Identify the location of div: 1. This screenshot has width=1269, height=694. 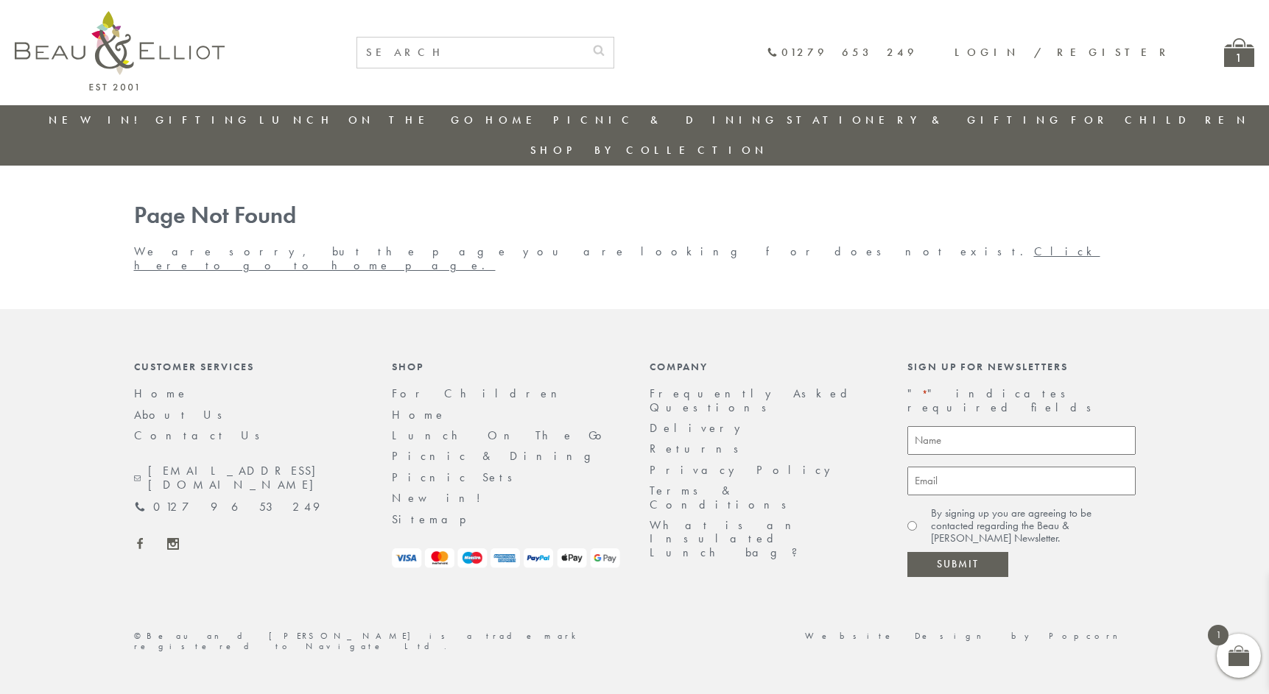
(1238, 52).